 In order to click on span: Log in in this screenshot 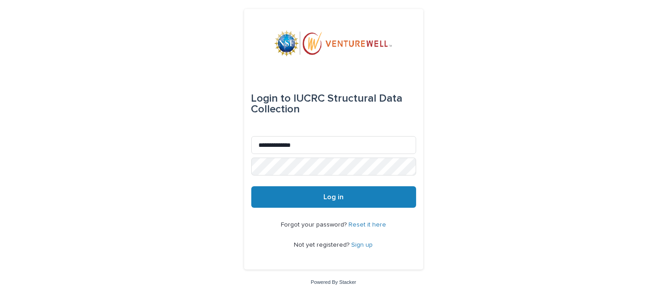, I will do `click(333, 197)`.